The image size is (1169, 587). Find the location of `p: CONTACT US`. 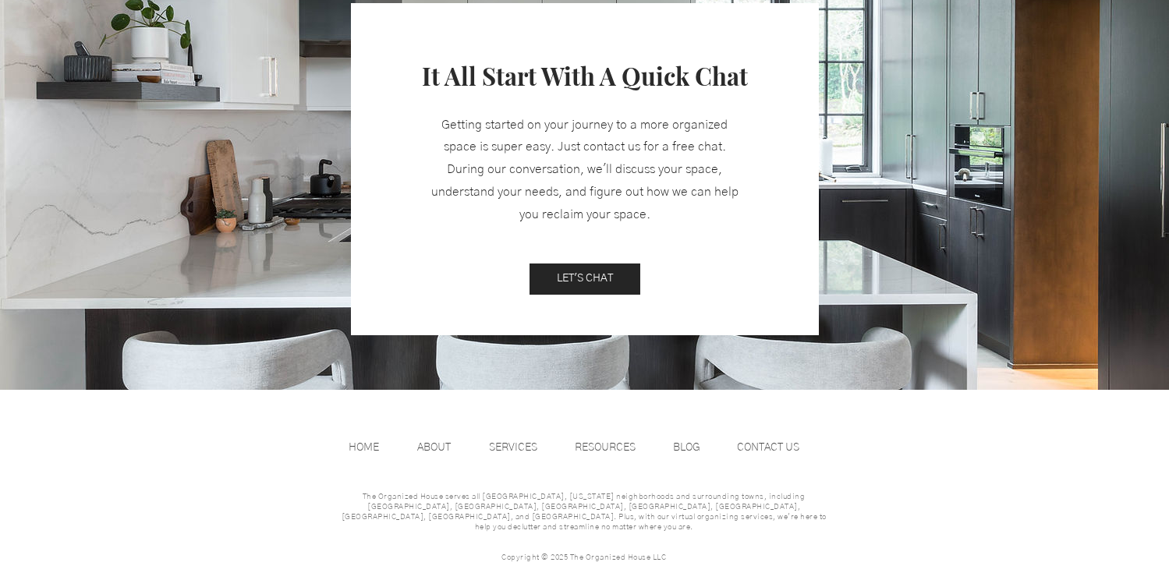

p: CONTACT US is located at coordinates (768, 447).